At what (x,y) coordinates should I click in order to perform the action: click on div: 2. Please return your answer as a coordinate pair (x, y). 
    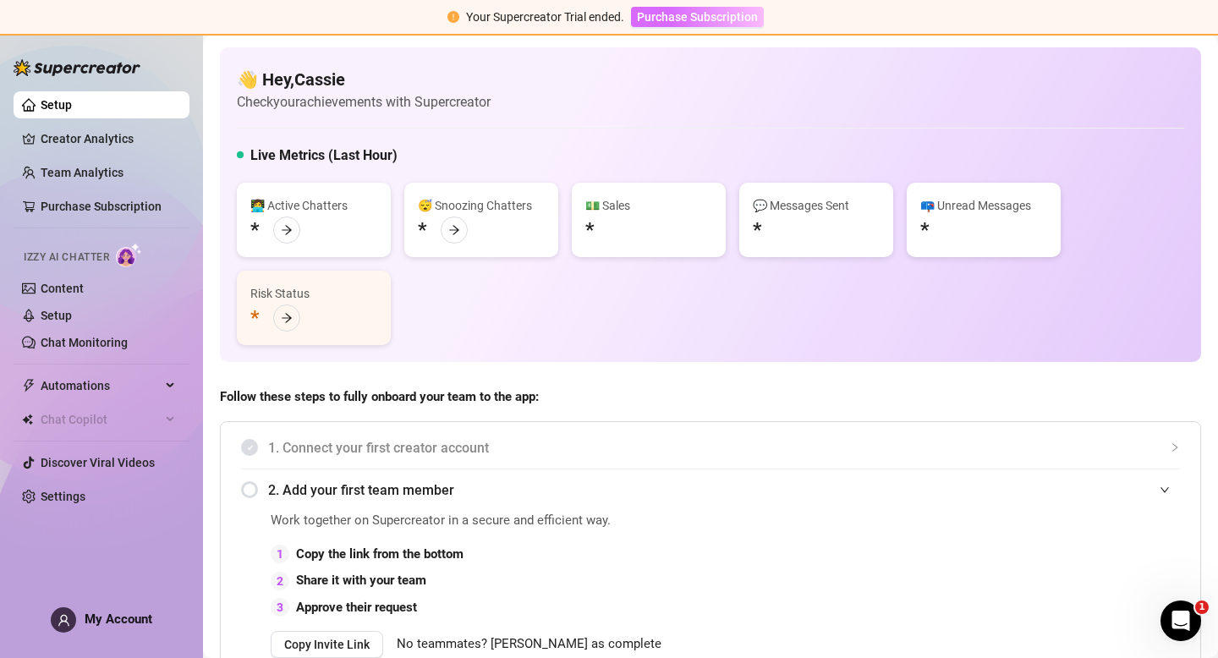
    Looking at the image, I should click on (280, 581).